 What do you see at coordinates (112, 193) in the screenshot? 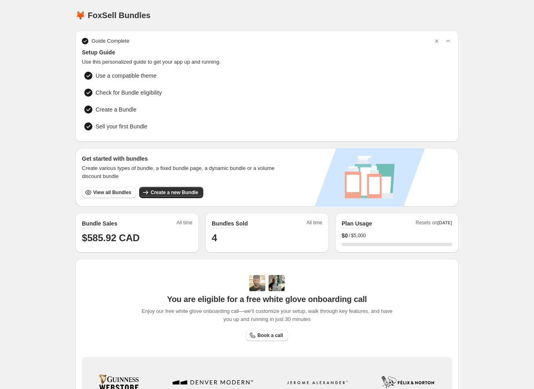
I see `span: View all Bundles` at bounding box center [112, 193].